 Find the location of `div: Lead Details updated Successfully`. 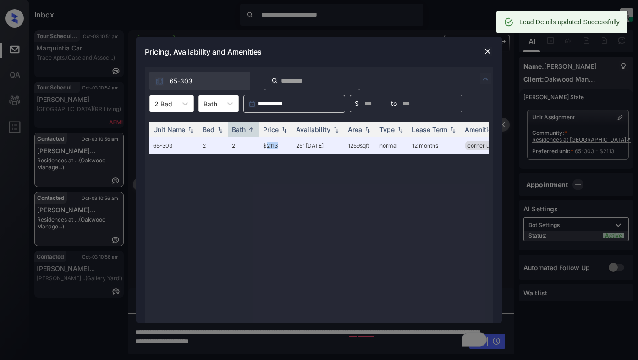

div: Lead Details updated Successfully is located at coordinates (570, 22).